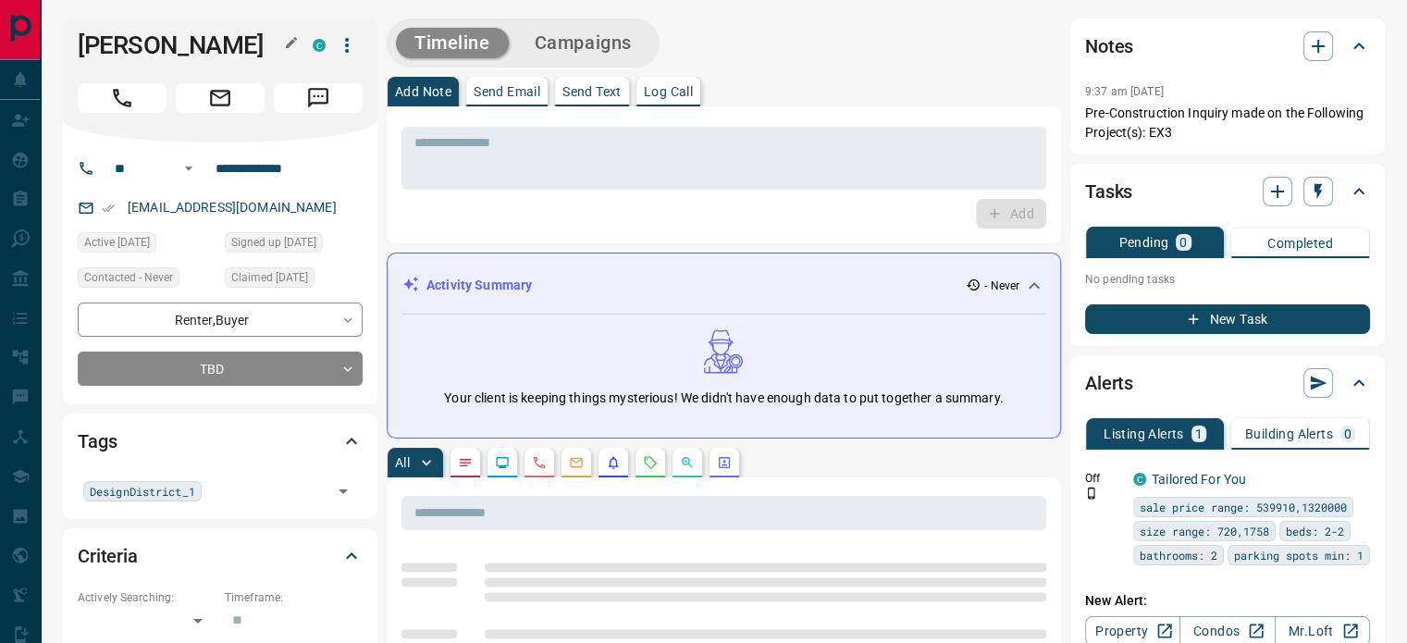  What do you see at coordinates (1198, 434) in the screenshot?
I see `p: 1` at bounding box center [1198, 434].